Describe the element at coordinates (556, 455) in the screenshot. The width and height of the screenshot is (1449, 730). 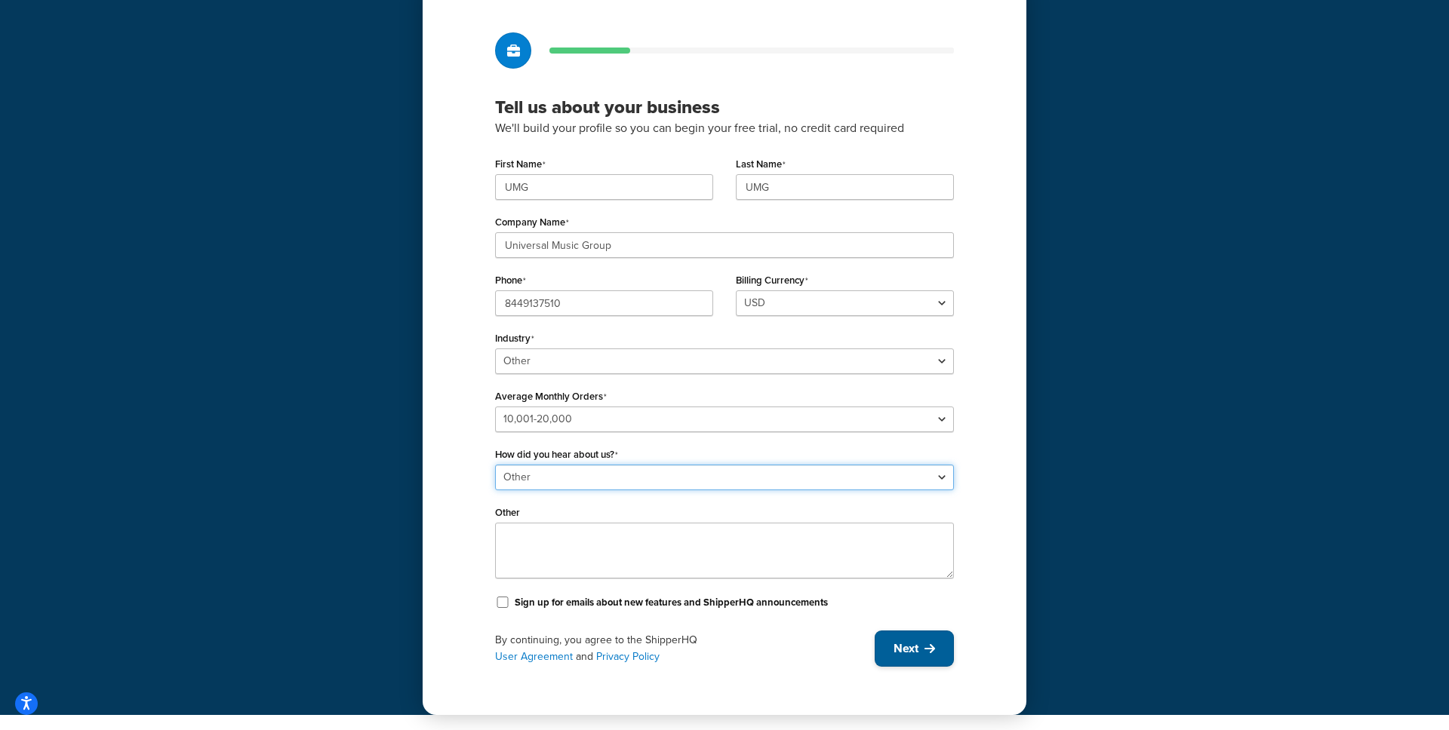
I see `label: How did you hear about us?` at that location.